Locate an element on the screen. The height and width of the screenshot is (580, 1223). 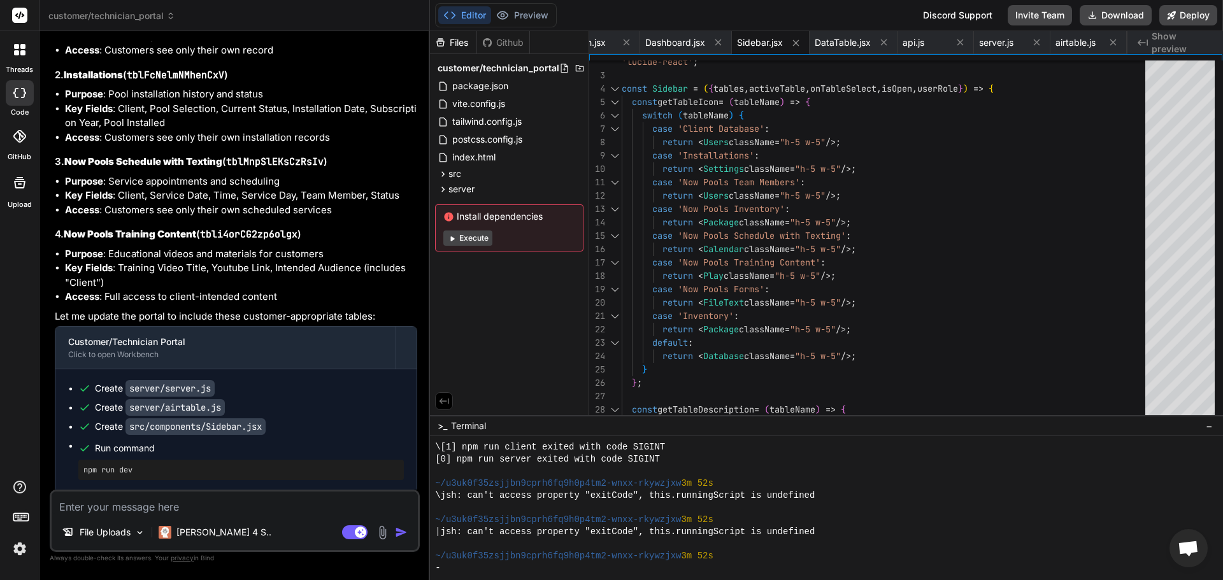
li: : Customers see only their own scheduled services is located at coordinates (241, 210).